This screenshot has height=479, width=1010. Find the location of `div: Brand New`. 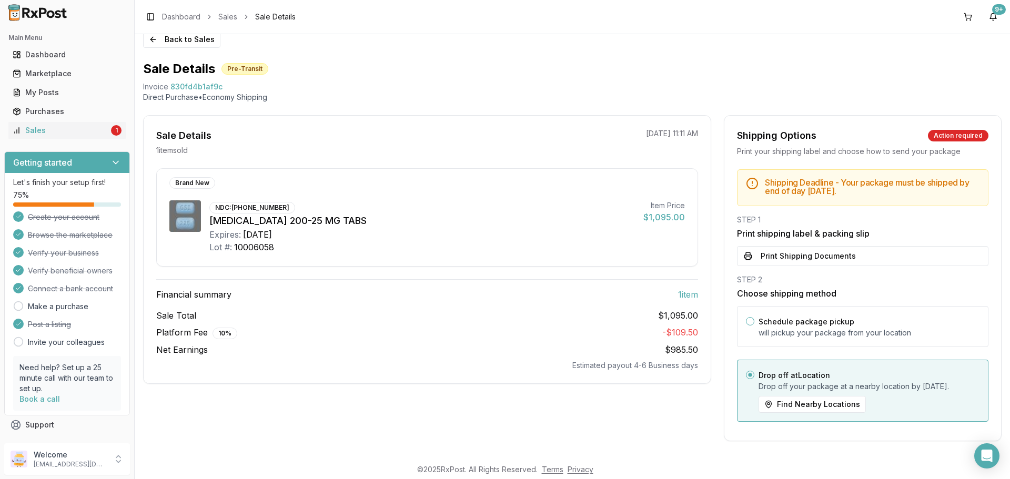

div: Brand New is located at coordinates (192, 183).